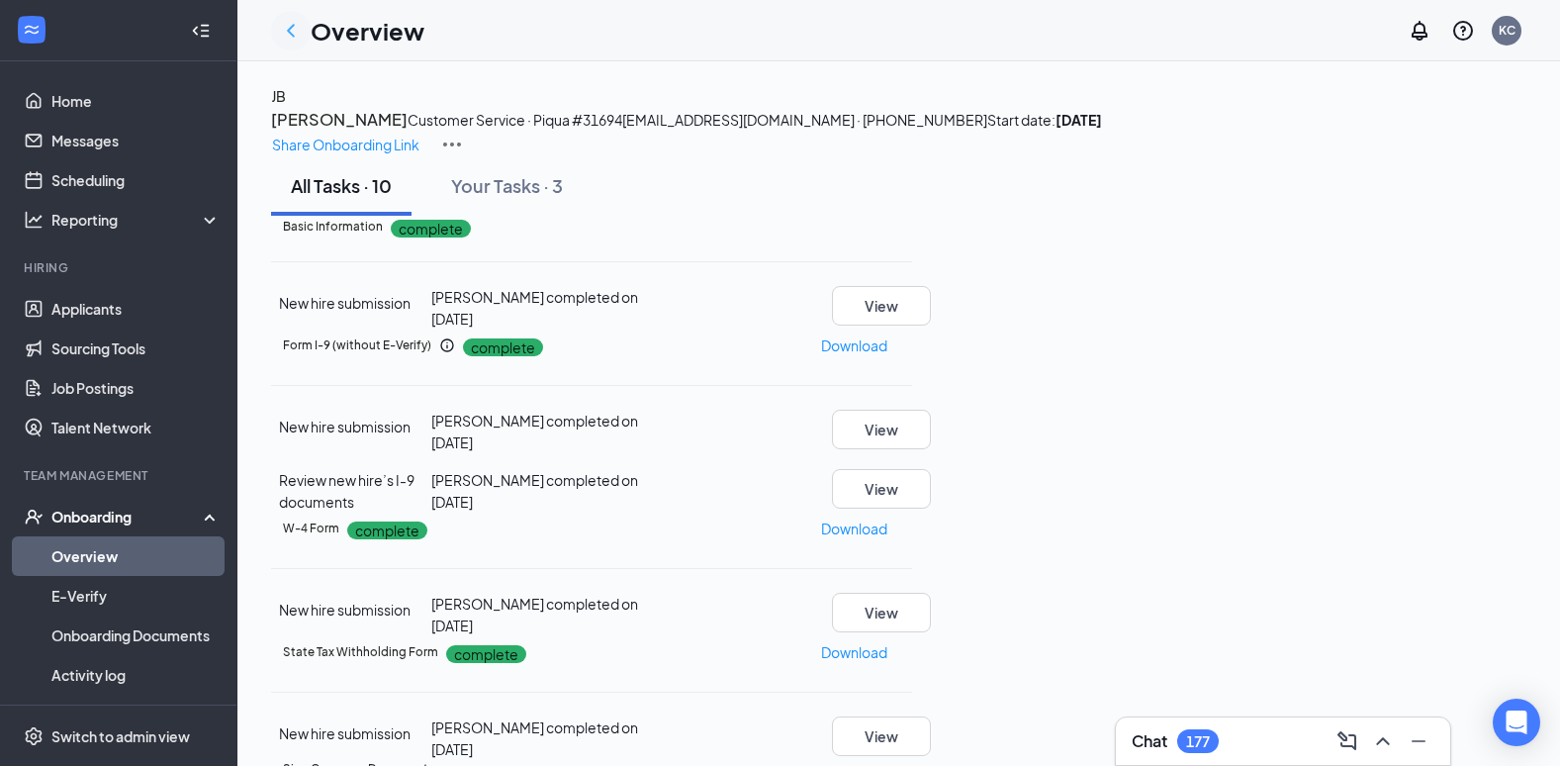  What do you see at coordinates (1463, 31) in the screenshot?
I see `svg: QuestionInfo` at bounding box center [1463, 31].